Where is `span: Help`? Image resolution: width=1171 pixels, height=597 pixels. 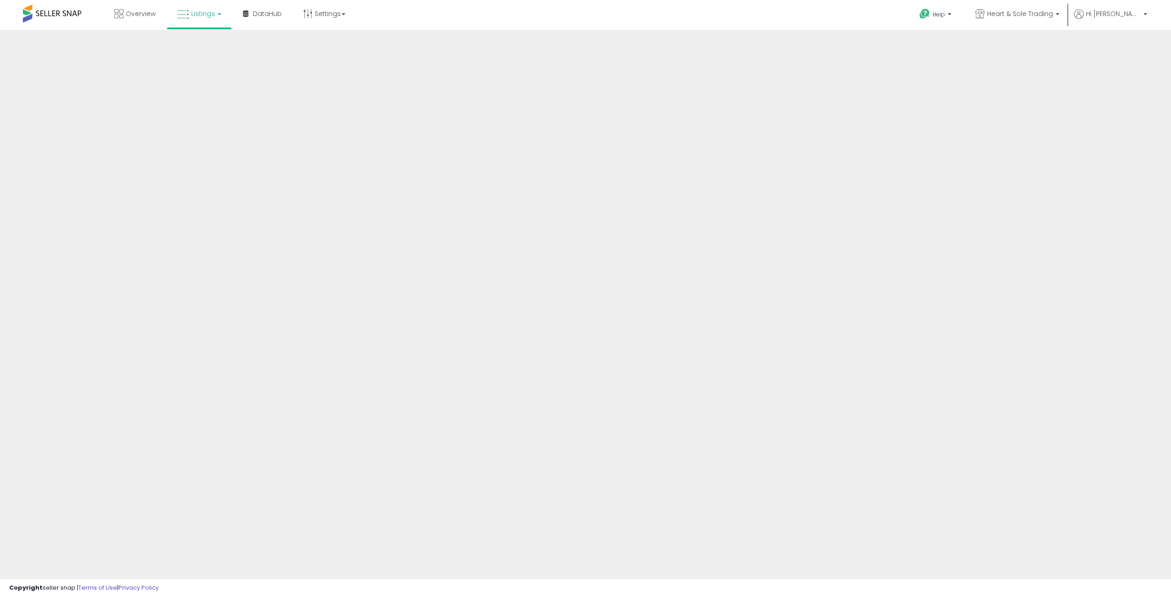 span: Help is located at coordinates (939, 14).